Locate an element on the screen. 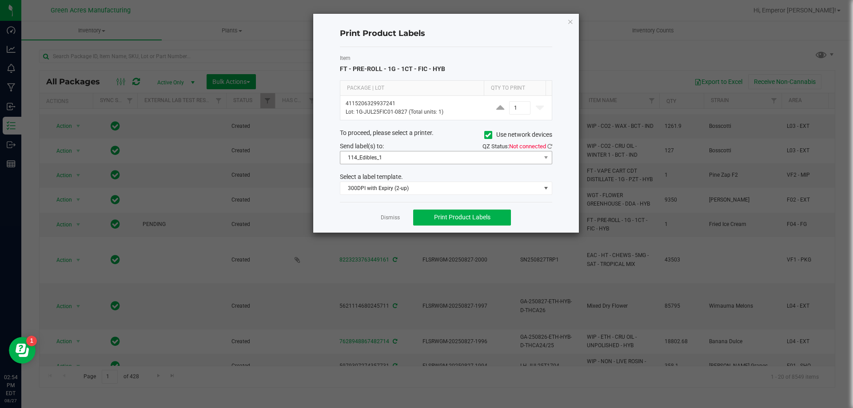  label: Use network devices is located at coordinates (518, 135).